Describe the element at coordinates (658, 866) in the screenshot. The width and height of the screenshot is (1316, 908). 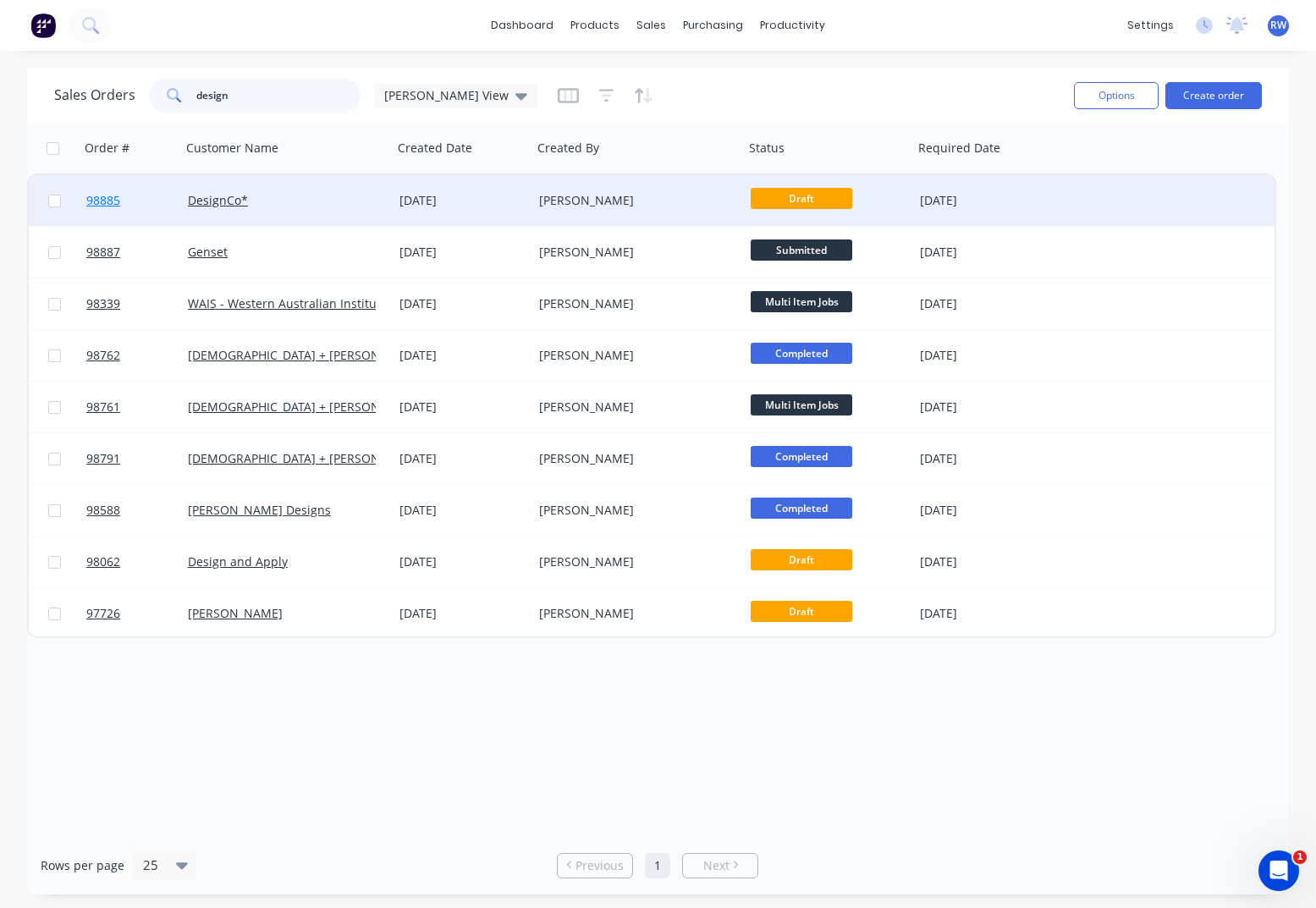
I see `ul: Pagination` at that location.